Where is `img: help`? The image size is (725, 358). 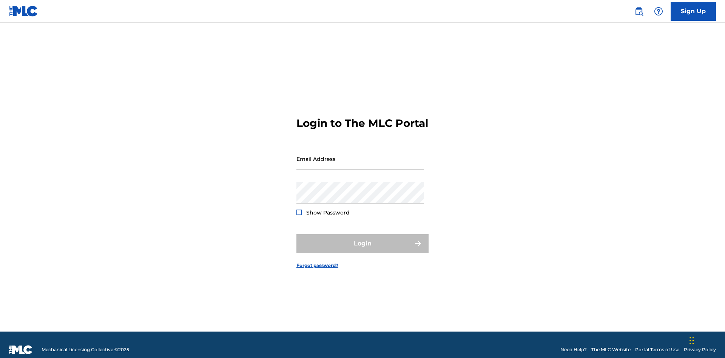 img: help is located at coordinates (658, 11).